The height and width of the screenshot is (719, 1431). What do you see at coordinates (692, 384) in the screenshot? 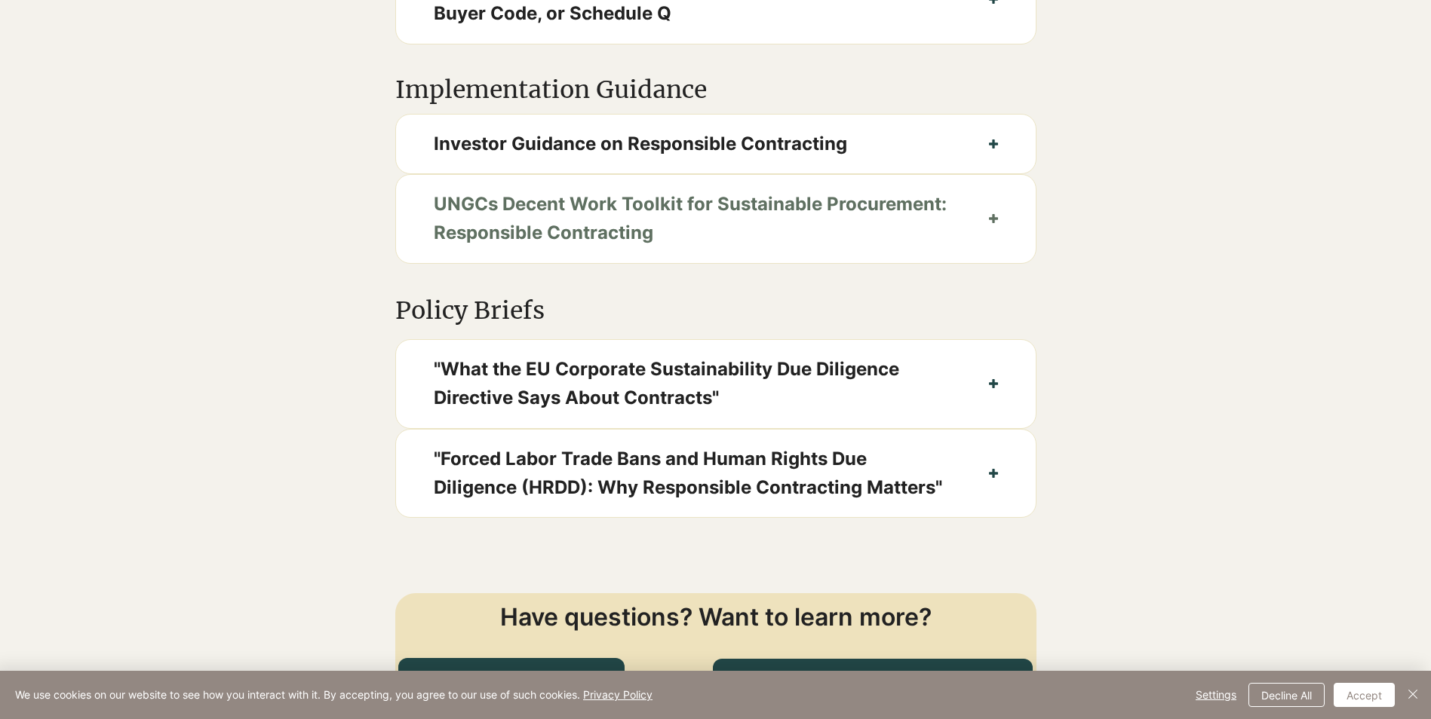
I see `span: "What the EU Corporate Sustainability Due Diligence Directive Says About Contracts"` at bounding box center [692, 384].